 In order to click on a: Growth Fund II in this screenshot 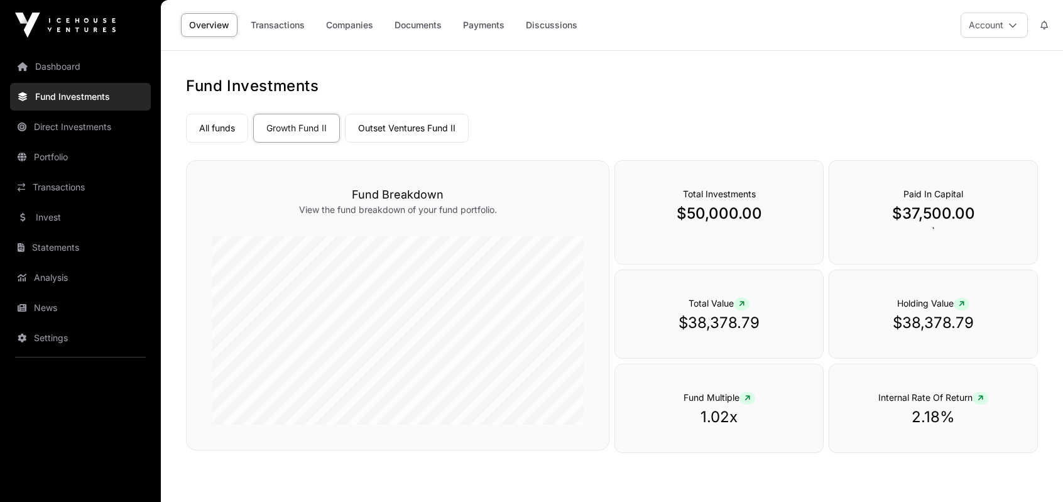, I will do `click(296, 128)`.